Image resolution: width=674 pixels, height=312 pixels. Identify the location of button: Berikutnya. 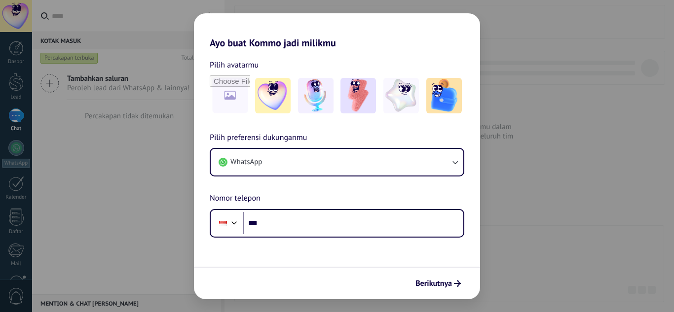
(438, 284).